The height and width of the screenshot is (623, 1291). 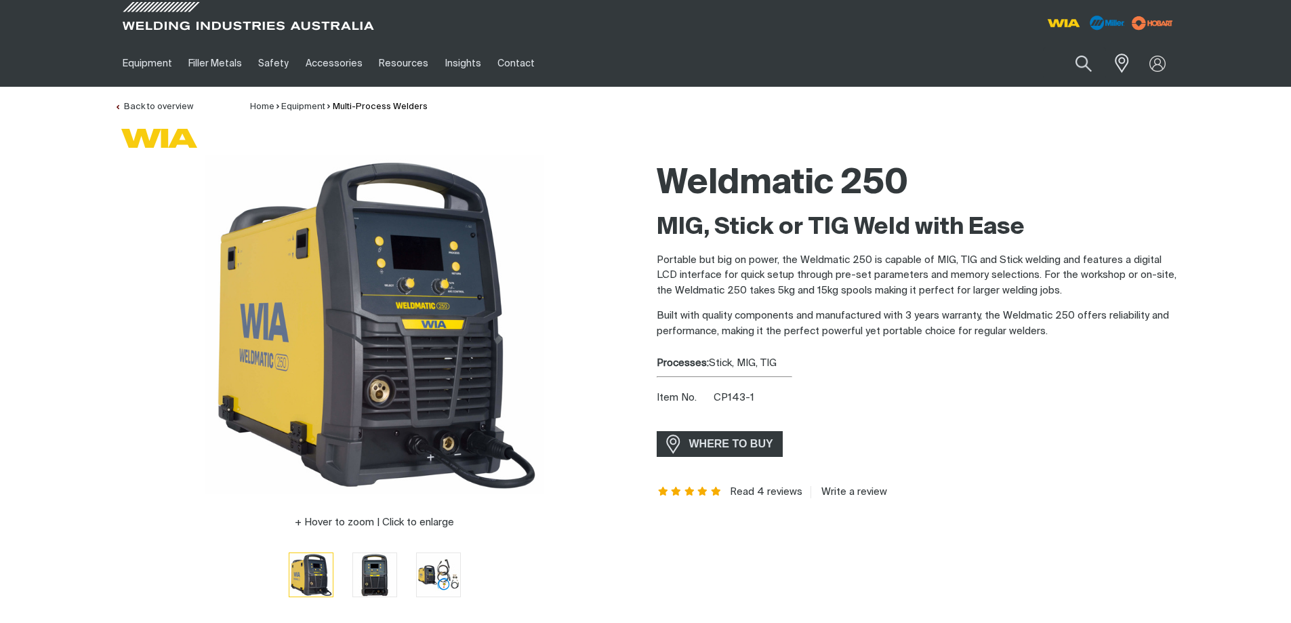 I want to click on button: Go to slide 3, so click(x=438, y=575).